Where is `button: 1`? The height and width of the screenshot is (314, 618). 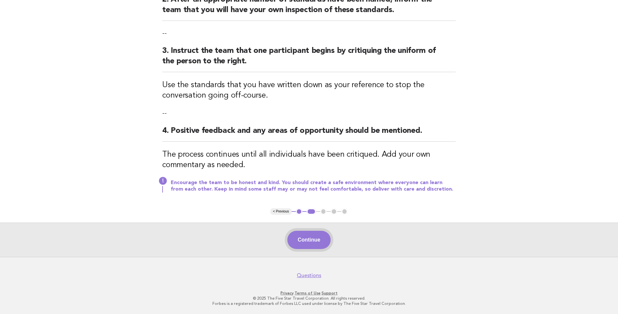
button: 1 is located at coordinates (299, 211).